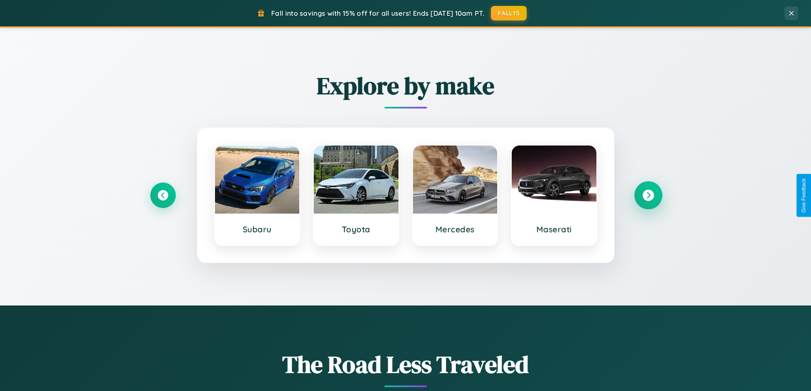  I want to click on div: Give Feedback, so click(804, 195).